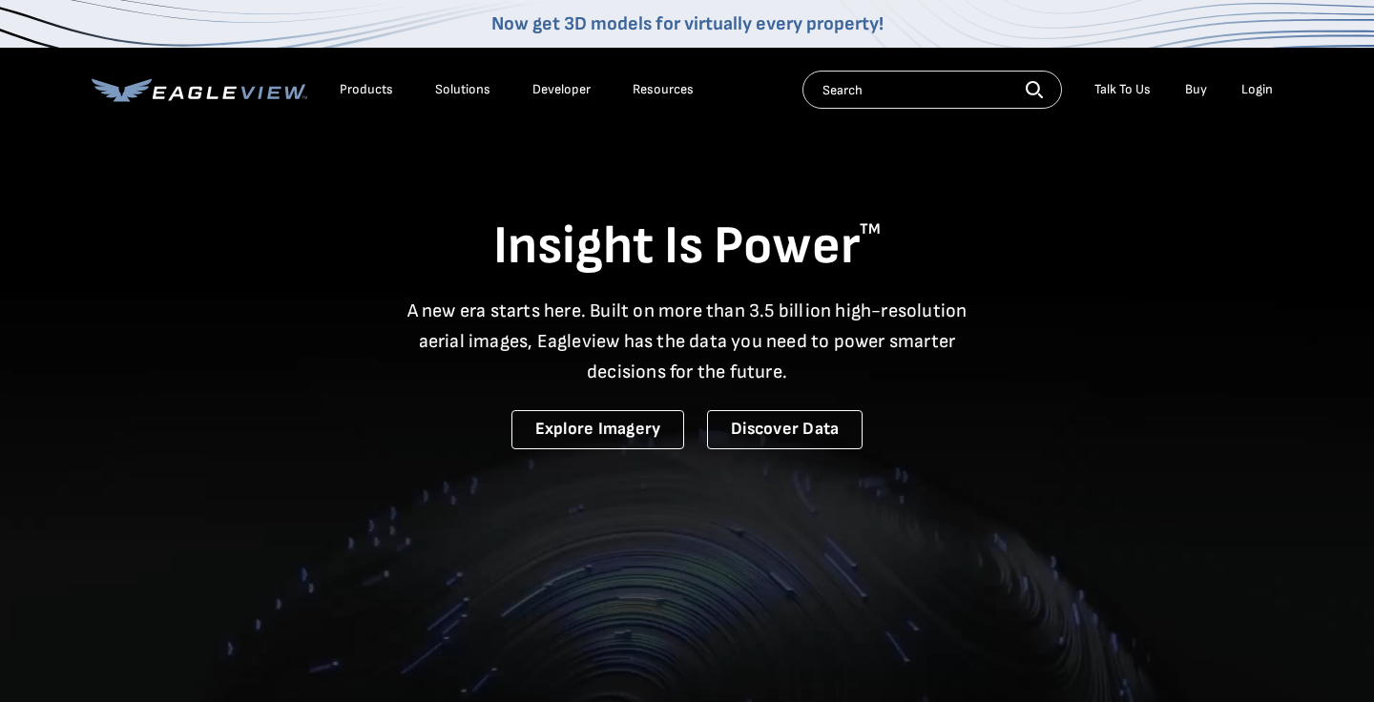 This screenshot has width=1374, height=702. What do you see at coordinates (1122, 90) in the screenshot?
I see `div: Talk To Us` at bounding box center [1122, 90].